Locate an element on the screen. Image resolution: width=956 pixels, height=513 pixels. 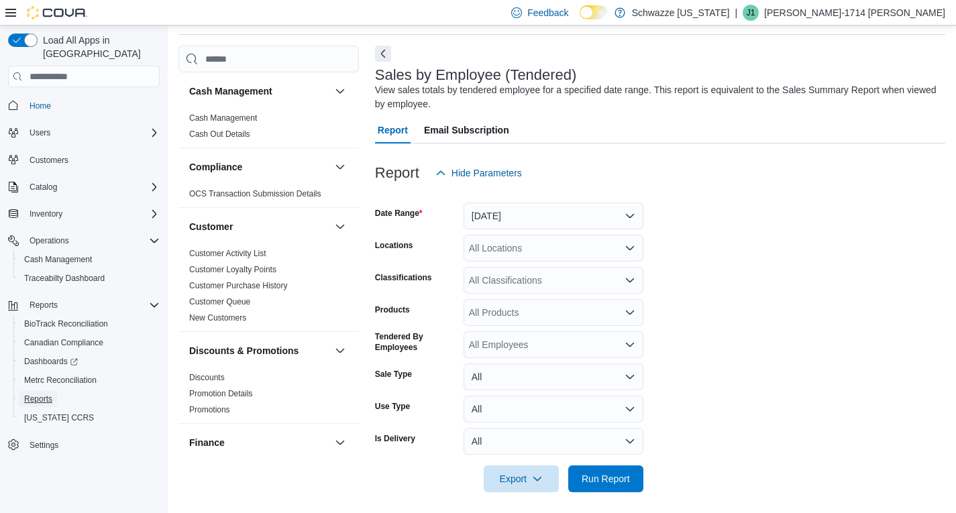
a: Promotions is located at coordinates (209, 410).